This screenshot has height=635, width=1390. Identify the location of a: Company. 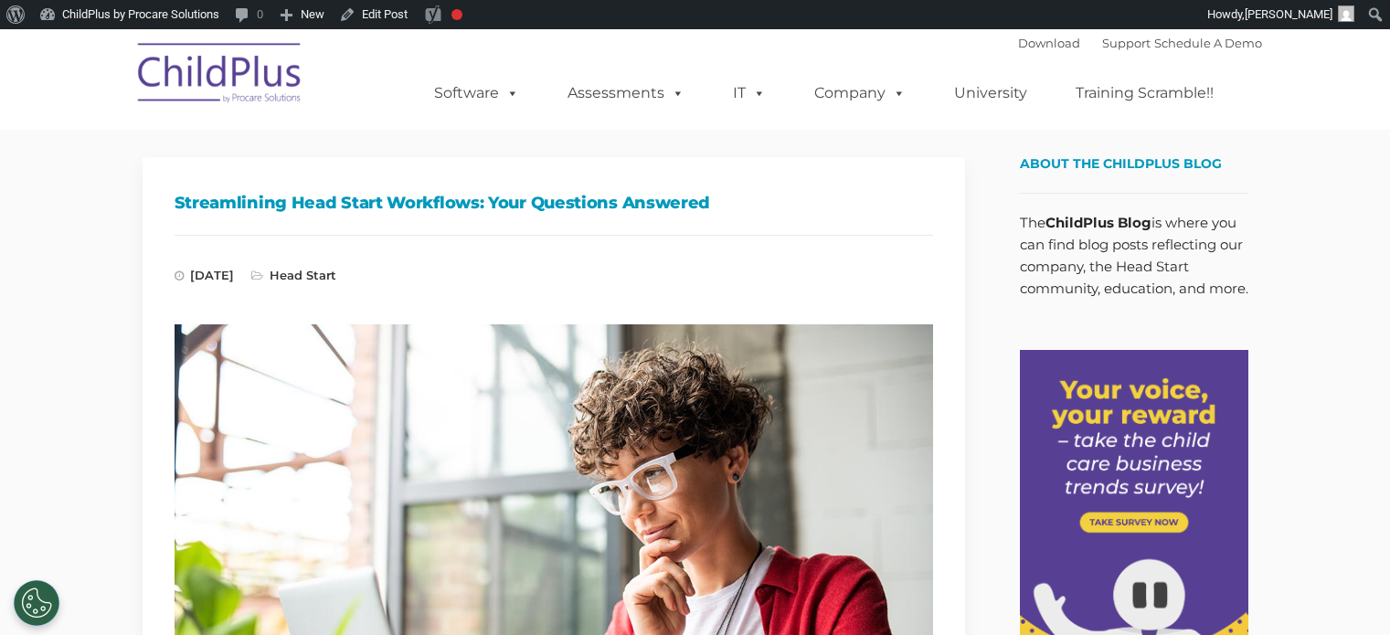
(860, 93).